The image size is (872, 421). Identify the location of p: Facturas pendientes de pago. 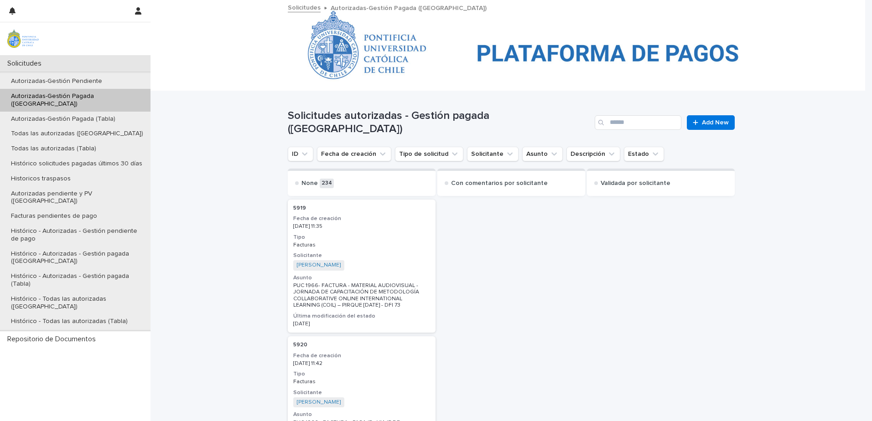
(54, 216).